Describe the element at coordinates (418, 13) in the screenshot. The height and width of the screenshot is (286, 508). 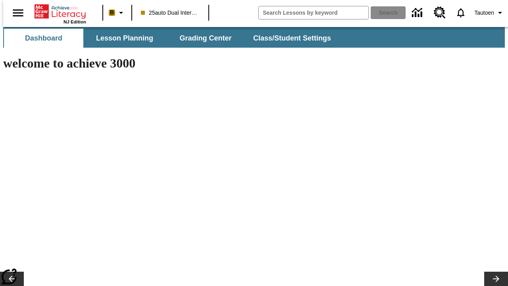
I see `a: Data Center` at that location.